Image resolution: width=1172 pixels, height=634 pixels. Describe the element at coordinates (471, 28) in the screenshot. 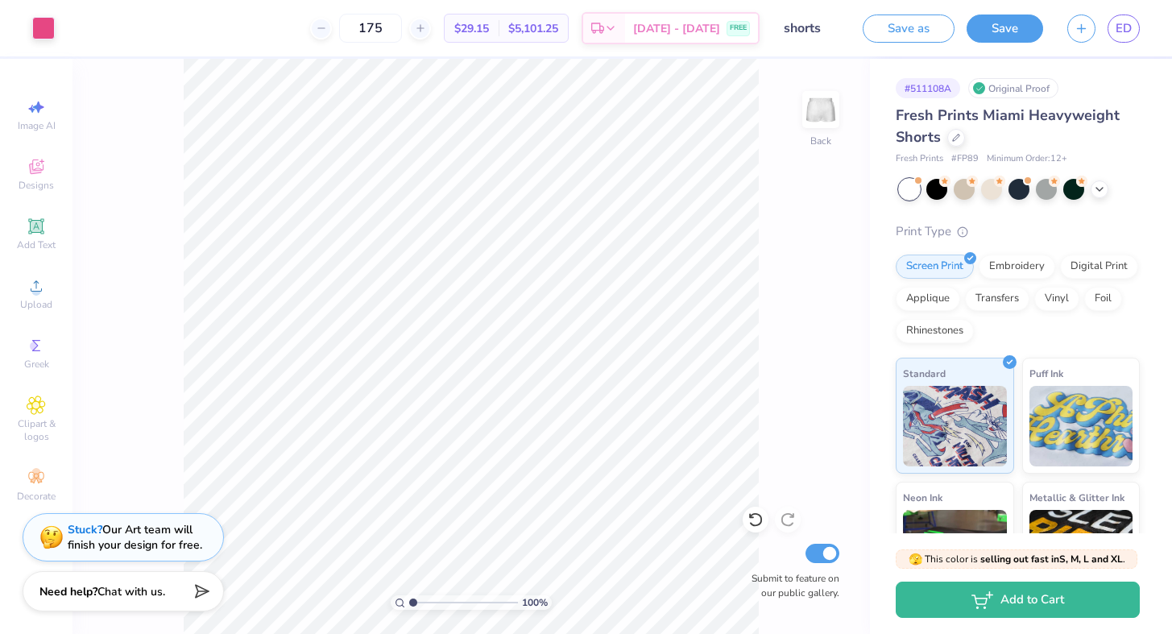

I see `span: $29.15` at that location.